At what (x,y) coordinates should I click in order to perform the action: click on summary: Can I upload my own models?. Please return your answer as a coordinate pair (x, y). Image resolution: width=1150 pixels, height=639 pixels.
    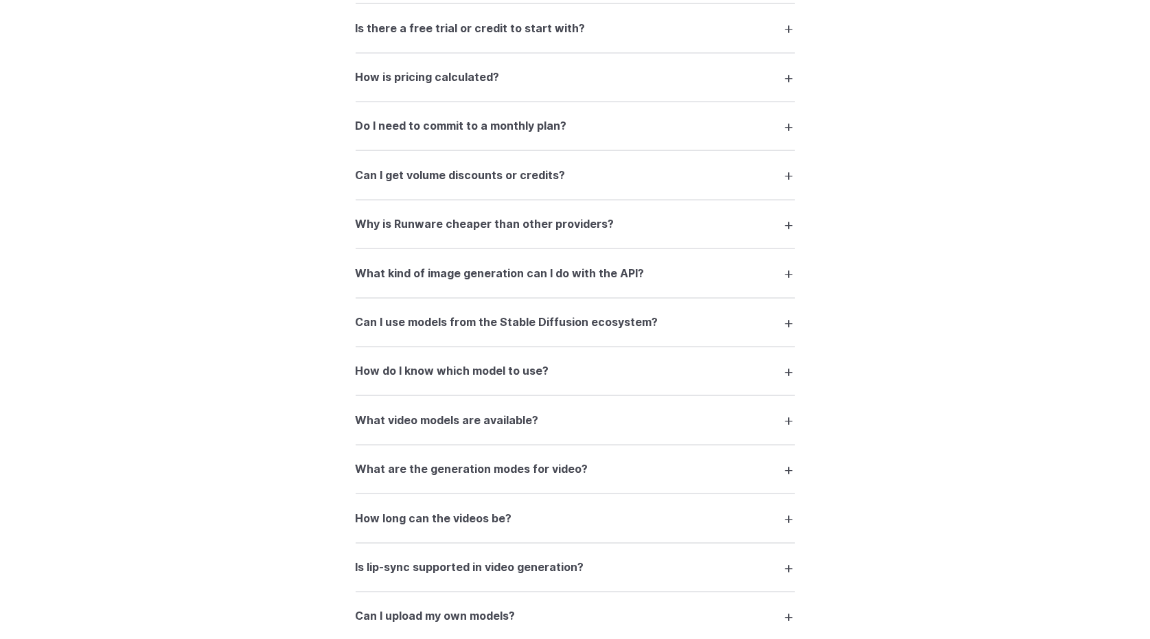
    Looking at the image, I should click on (575, 617).